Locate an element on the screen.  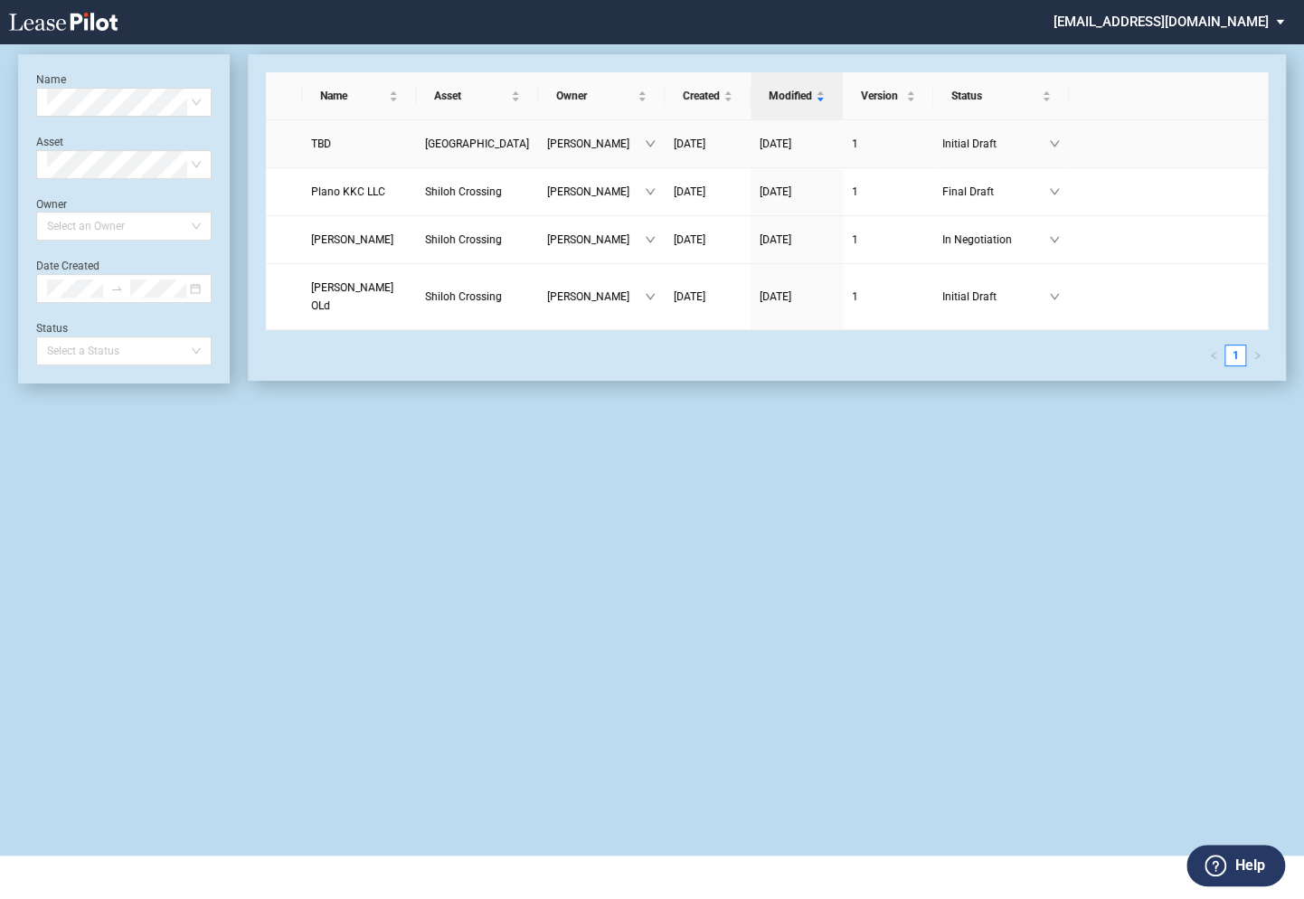
span: Preston Summerside Shopping Center is located at coordinates (477, 144).